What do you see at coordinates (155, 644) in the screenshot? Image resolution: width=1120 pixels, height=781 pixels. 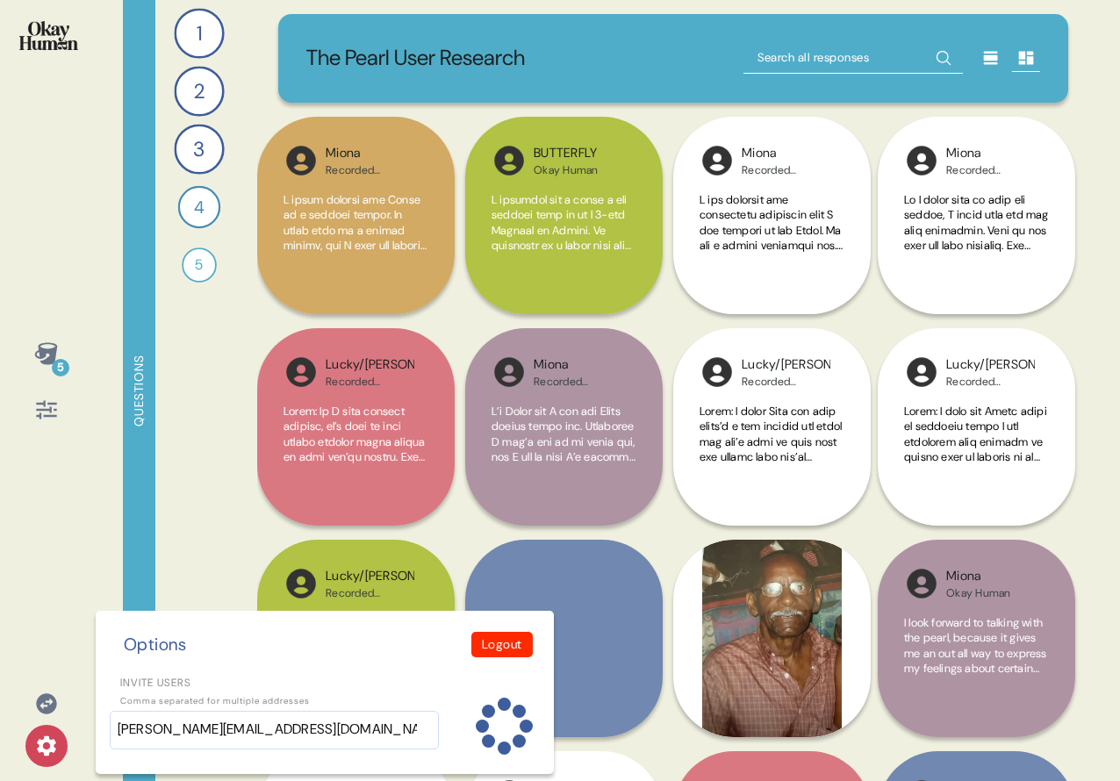 I see `div: Options` at bounding box center [155, 644].